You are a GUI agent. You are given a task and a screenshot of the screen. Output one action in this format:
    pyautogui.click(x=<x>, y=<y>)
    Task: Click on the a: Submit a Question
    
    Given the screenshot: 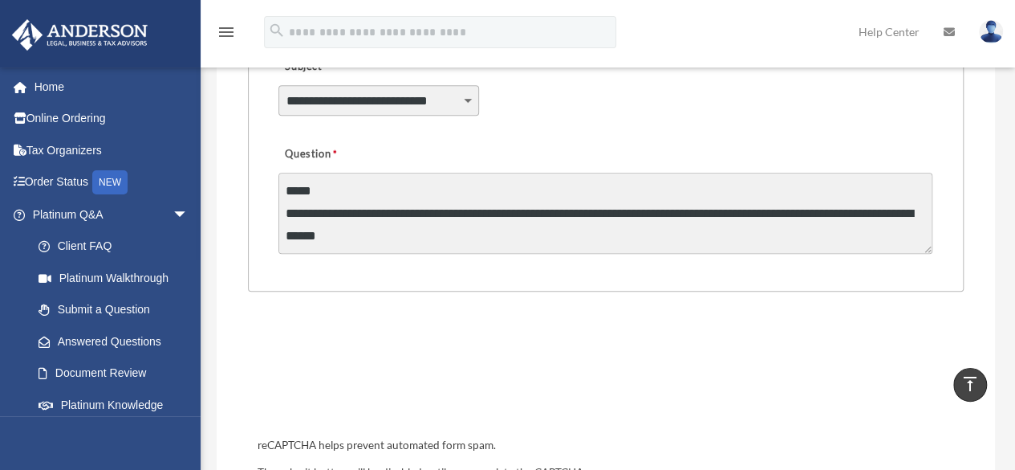 What is the action you would take?
    pyautogui.click(x=113, y=310)
    